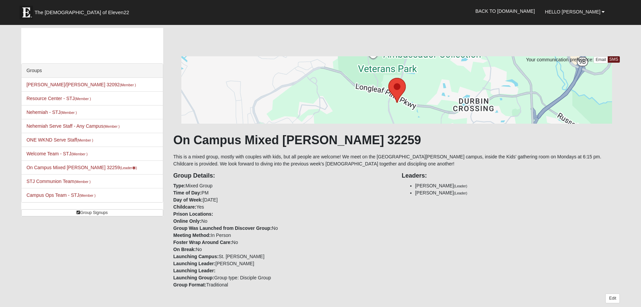 The width and height of the screenshot is (641, 307). What do you see at coordinates (560, 60) in the screenshot?
I see `span: Your communication preference:` at bounding box center [560, 60].